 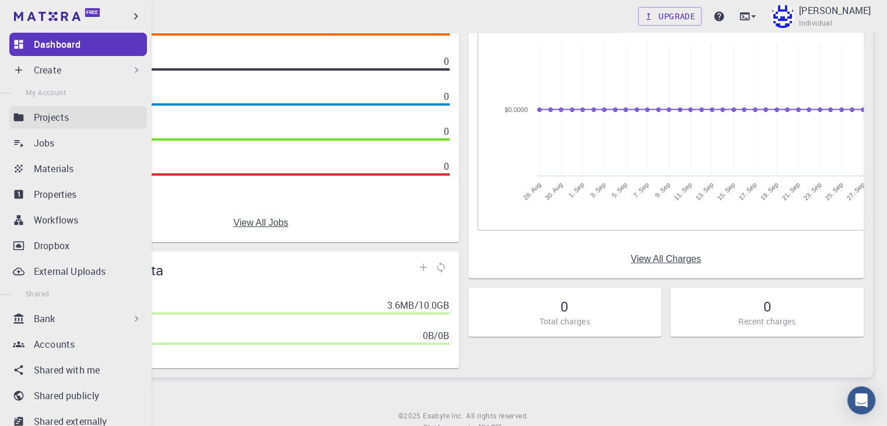 I want to click on tspan: 17. Sep, so click(x=747, y=191).